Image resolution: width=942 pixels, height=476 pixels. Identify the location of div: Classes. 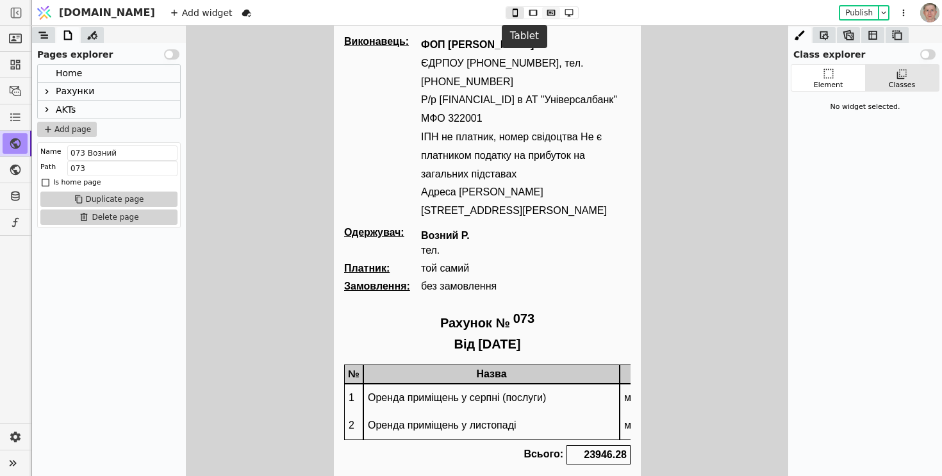
(902, 85).